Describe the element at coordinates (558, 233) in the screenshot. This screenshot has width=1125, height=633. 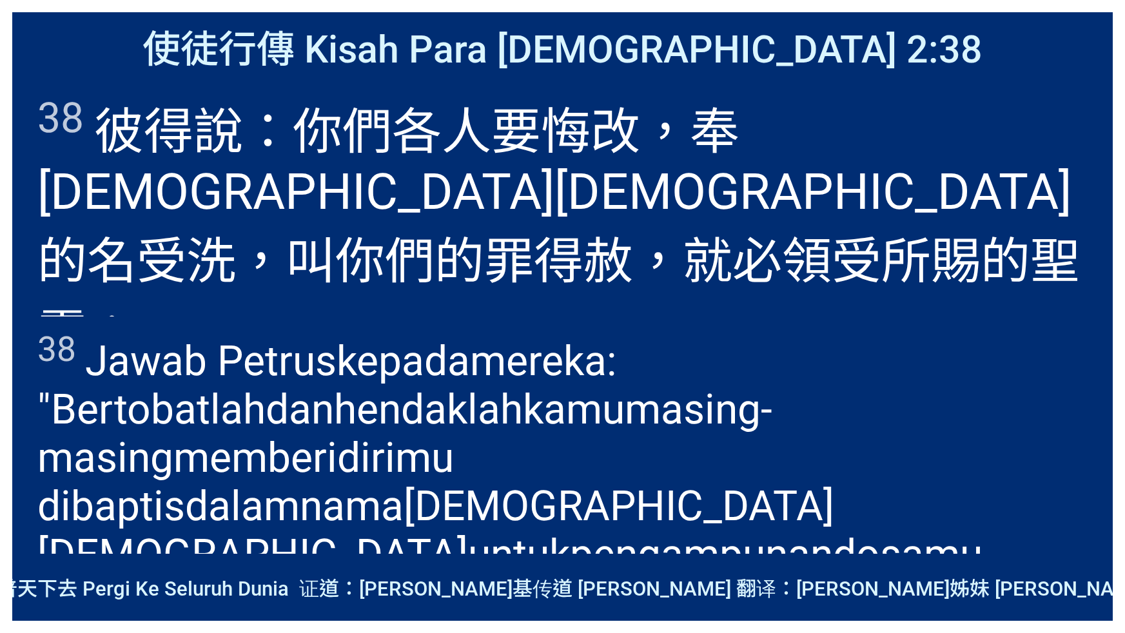
I see `wg5216: 各人` at that location.